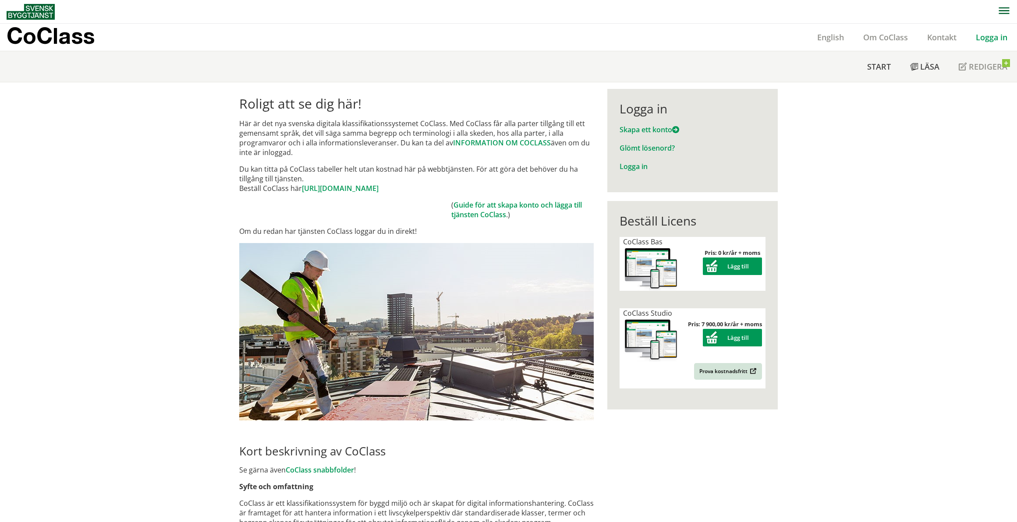 The image size is (1017, 522). Describe the element at coordinates (647, 148) in the screenshot. I see `a: Glömt lösenord?` at that location.